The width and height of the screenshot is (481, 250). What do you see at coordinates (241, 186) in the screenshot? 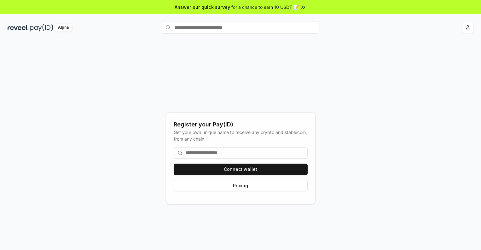
I see `button: Pricing` at bounding box center [241, 186].